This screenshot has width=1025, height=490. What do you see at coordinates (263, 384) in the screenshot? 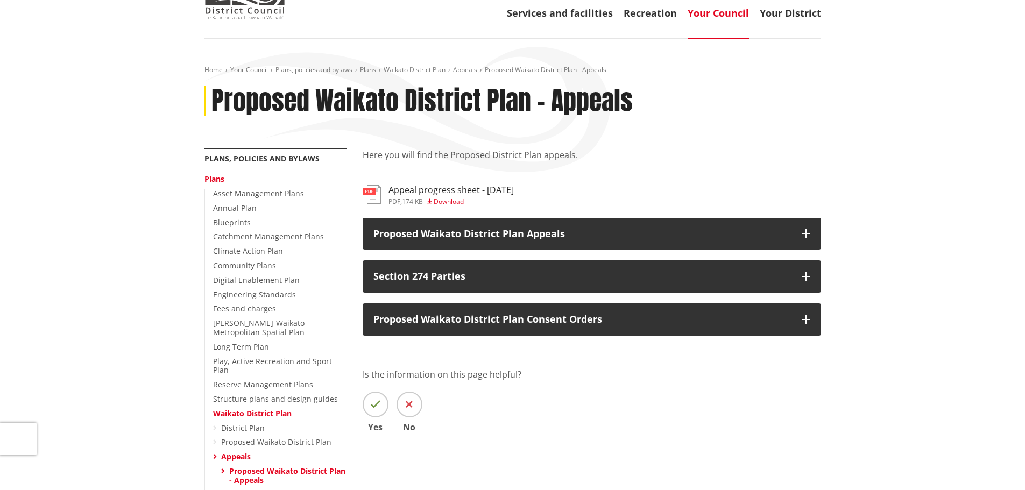
I see `a: Reserve Management Plans` at bounding box center [263, 384].